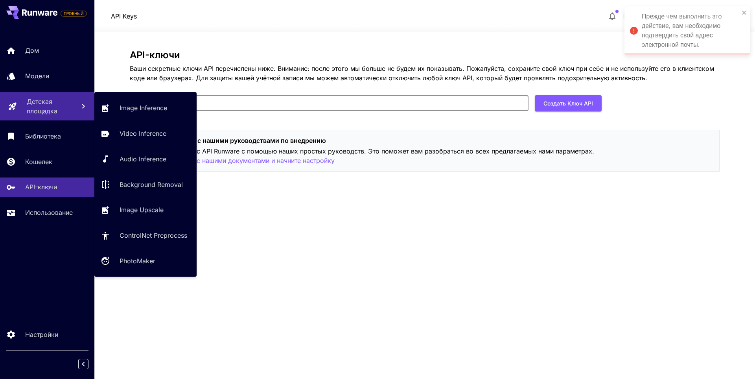  What do you see at coordinates (42, 334) in the screenshot?
I see `font: Настройки` at bounding box center [42, 334].